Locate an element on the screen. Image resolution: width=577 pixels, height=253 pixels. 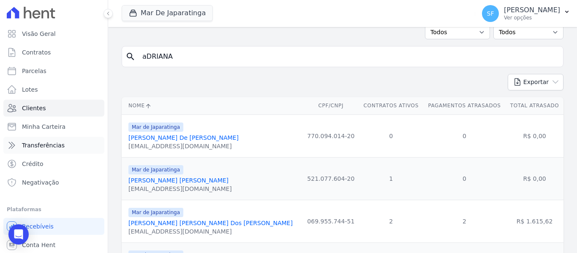
a: Crédito is located at coordinates (54, 164).